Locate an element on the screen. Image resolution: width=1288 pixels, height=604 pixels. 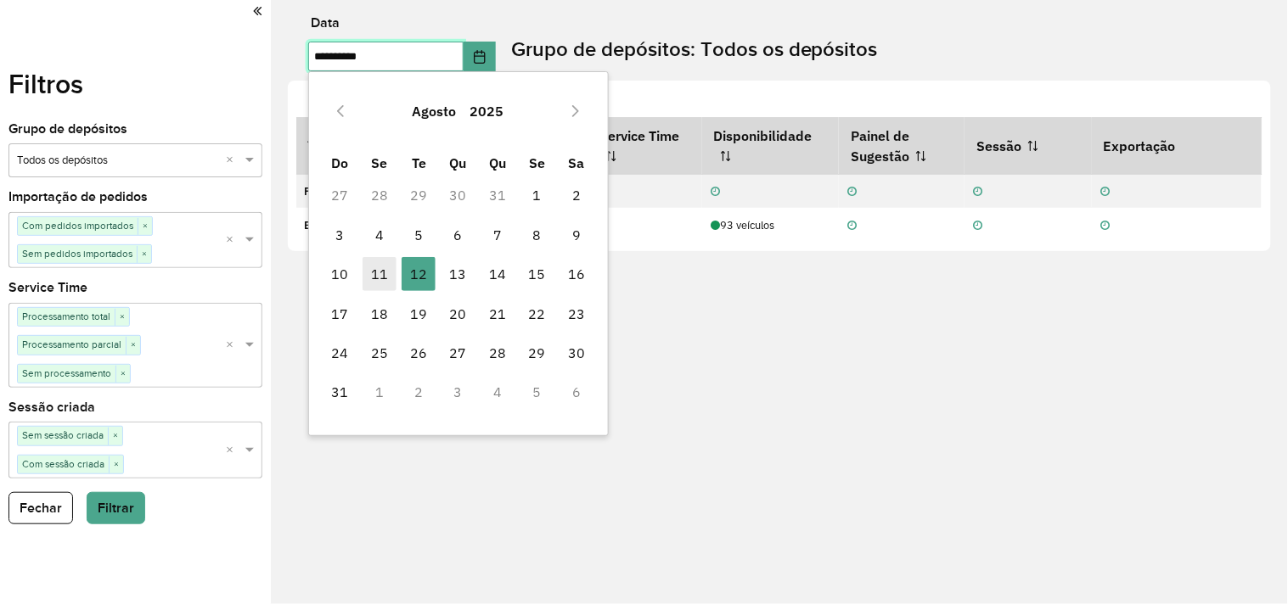
button: Fechar is located at coordinates (41, 508).